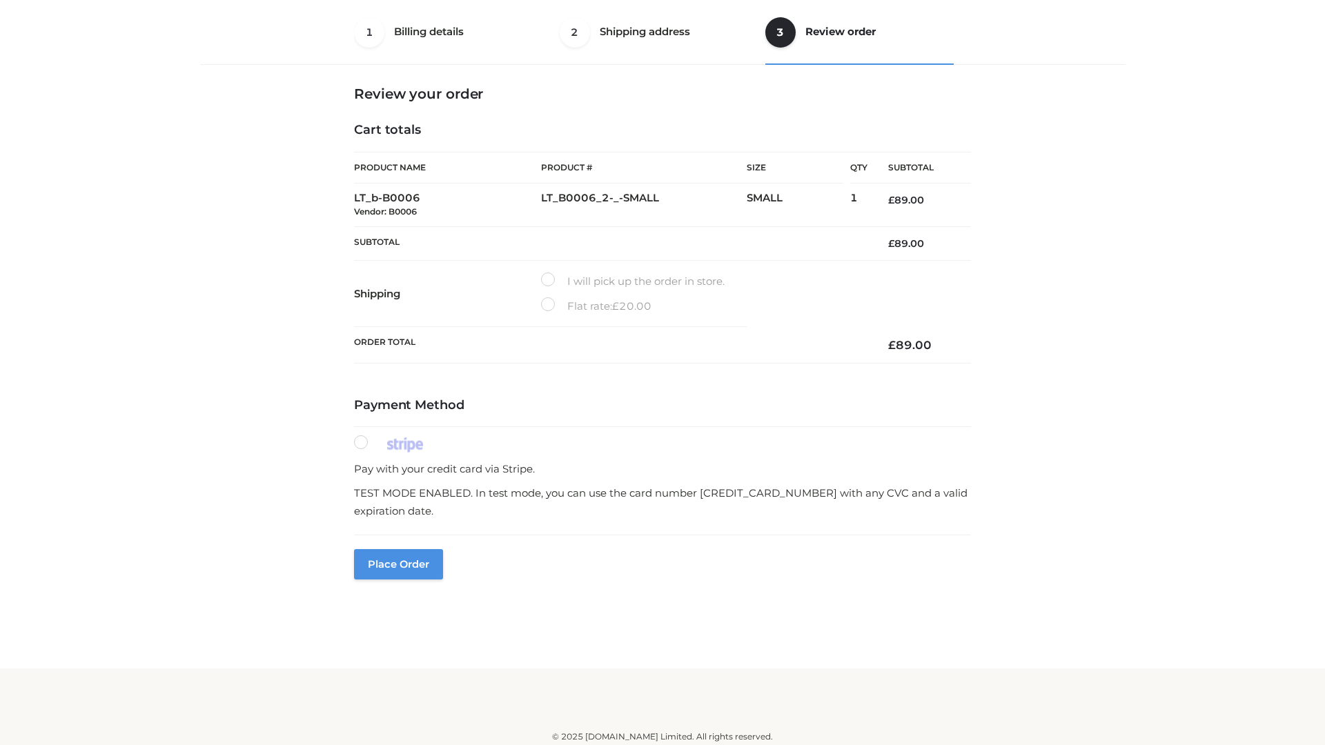 This screenshot has width=1325, height=745. Describe the element at coordinates (662, 469) in the screenshot. I see `p: Pay with your credit card via Stripe.` at that location.